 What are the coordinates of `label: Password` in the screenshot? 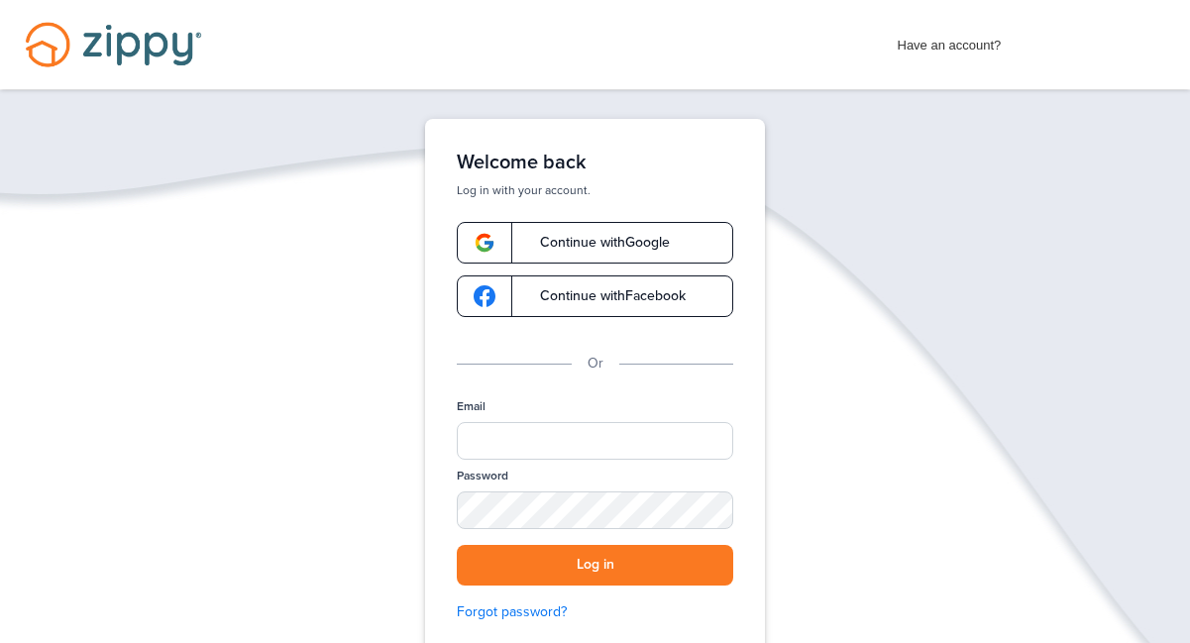 It's located at (482, 476).